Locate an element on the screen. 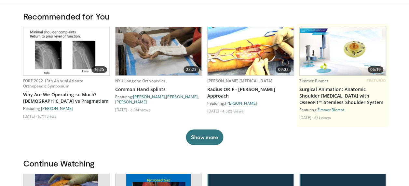  img: 8fa54c0f-6c13-4f33-bac4-aecd53b445e7.620x360_q85_upscale.jpg is located at coordinates (251, 51).